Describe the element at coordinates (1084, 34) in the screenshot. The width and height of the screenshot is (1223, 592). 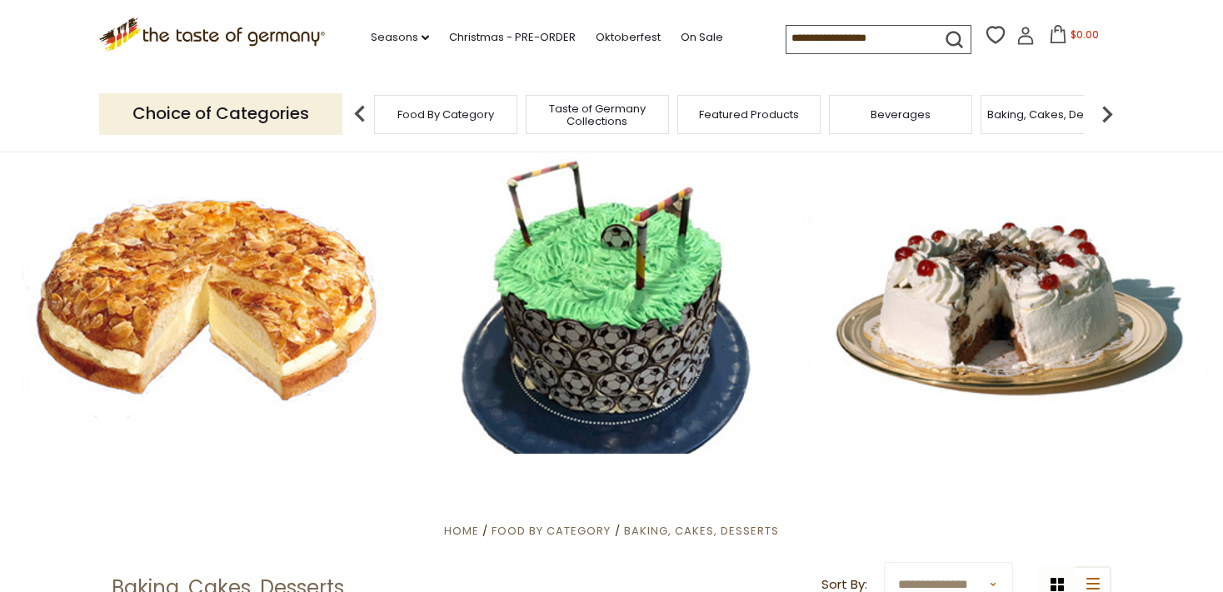
I see `span: $0.00` at that location.